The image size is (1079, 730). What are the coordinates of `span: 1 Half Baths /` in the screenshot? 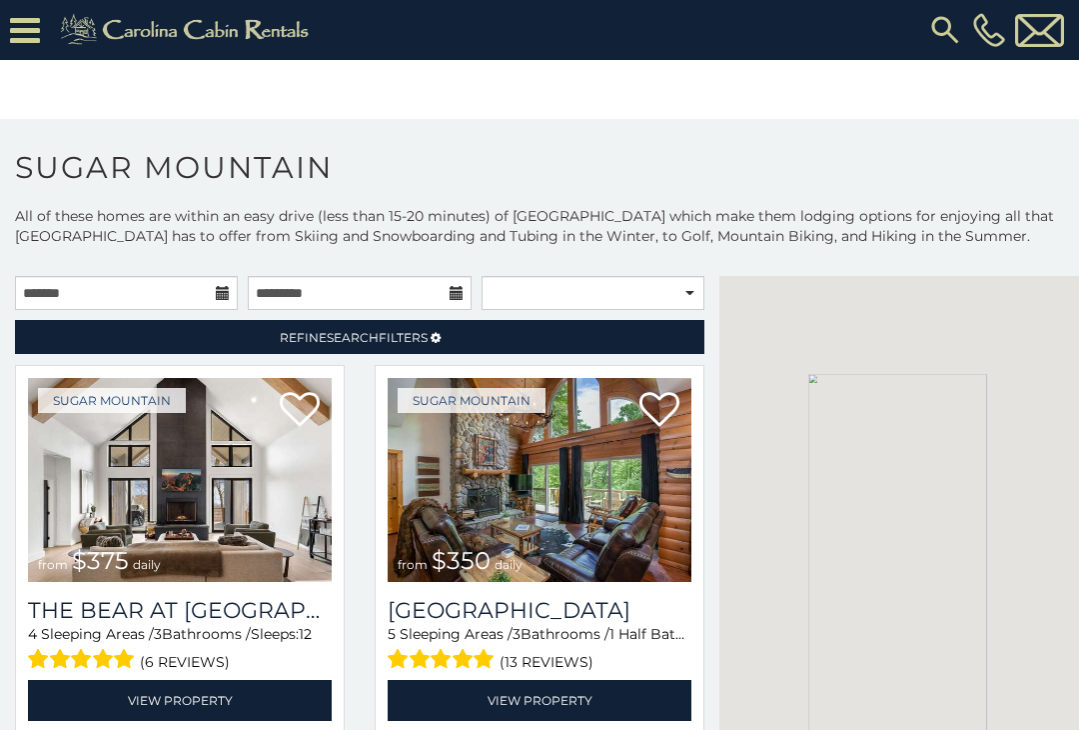 It's located at (655, 634).